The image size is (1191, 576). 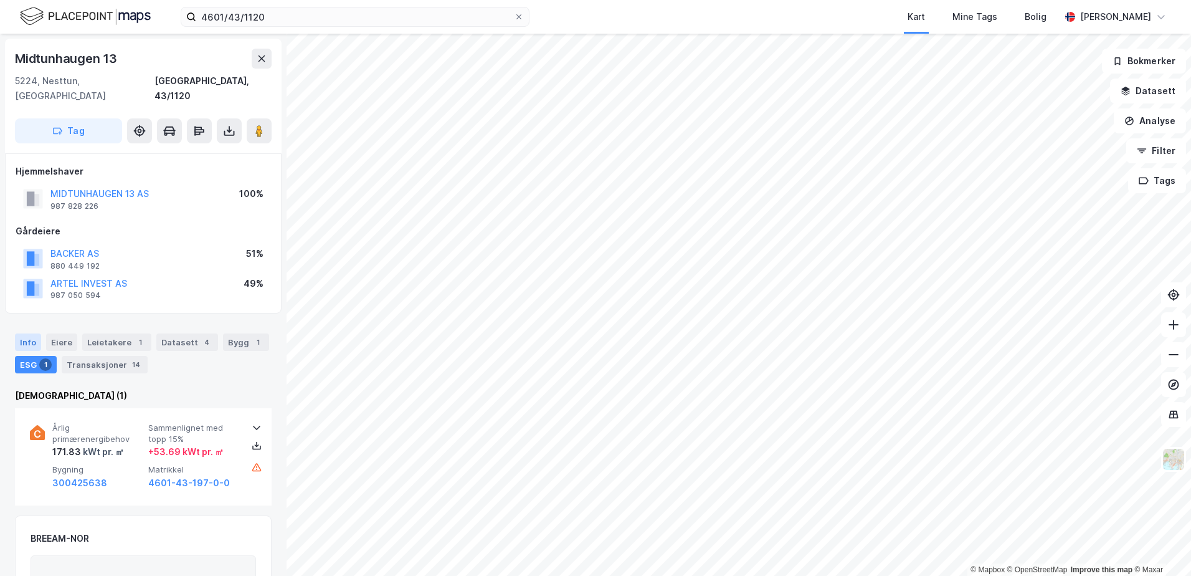 I want to click on button: Bokmerker, so click(x=1144, y=61).